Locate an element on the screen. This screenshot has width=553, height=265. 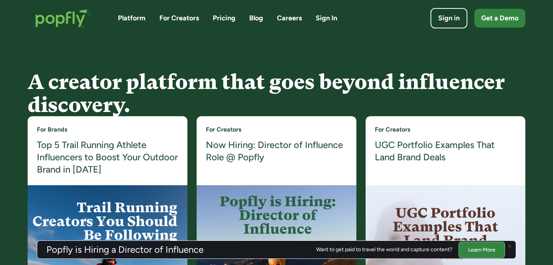
a: Get a Demo is located at coordinates (499, 18).